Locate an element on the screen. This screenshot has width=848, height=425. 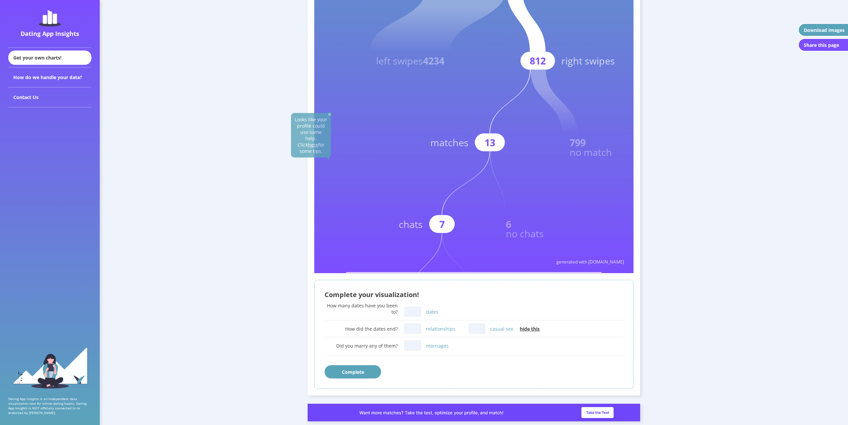
p: Dating App Insights is an independent data visualization tool for online dating habits. Dating Ap... is located at coordinates (50, 406).